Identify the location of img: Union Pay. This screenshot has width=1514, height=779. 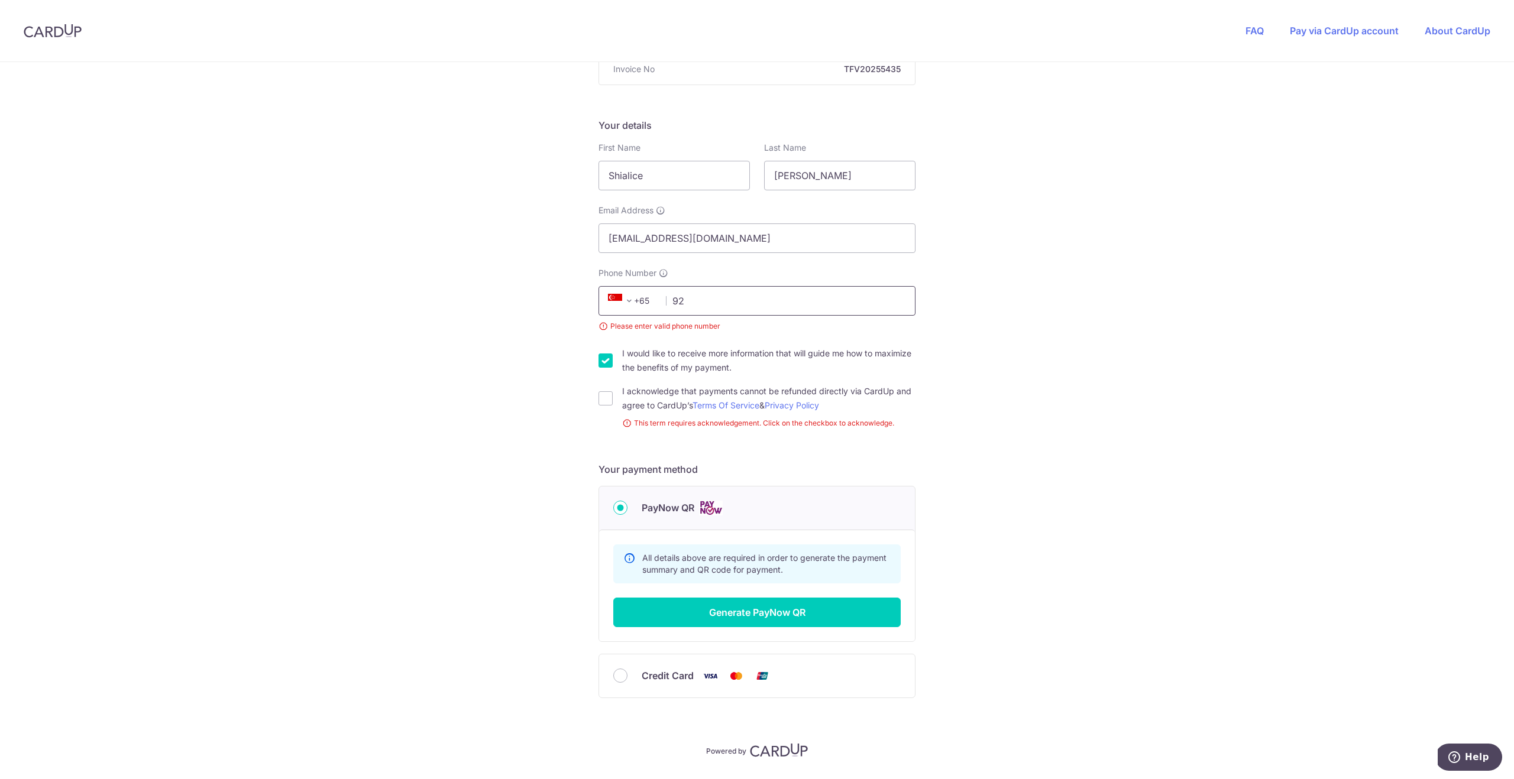
(762, 676).